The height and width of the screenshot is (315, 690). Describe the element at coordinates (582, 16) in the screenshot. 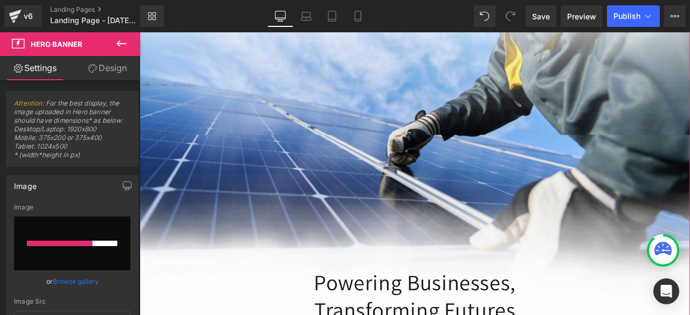

I see `span: Preview` at that location.